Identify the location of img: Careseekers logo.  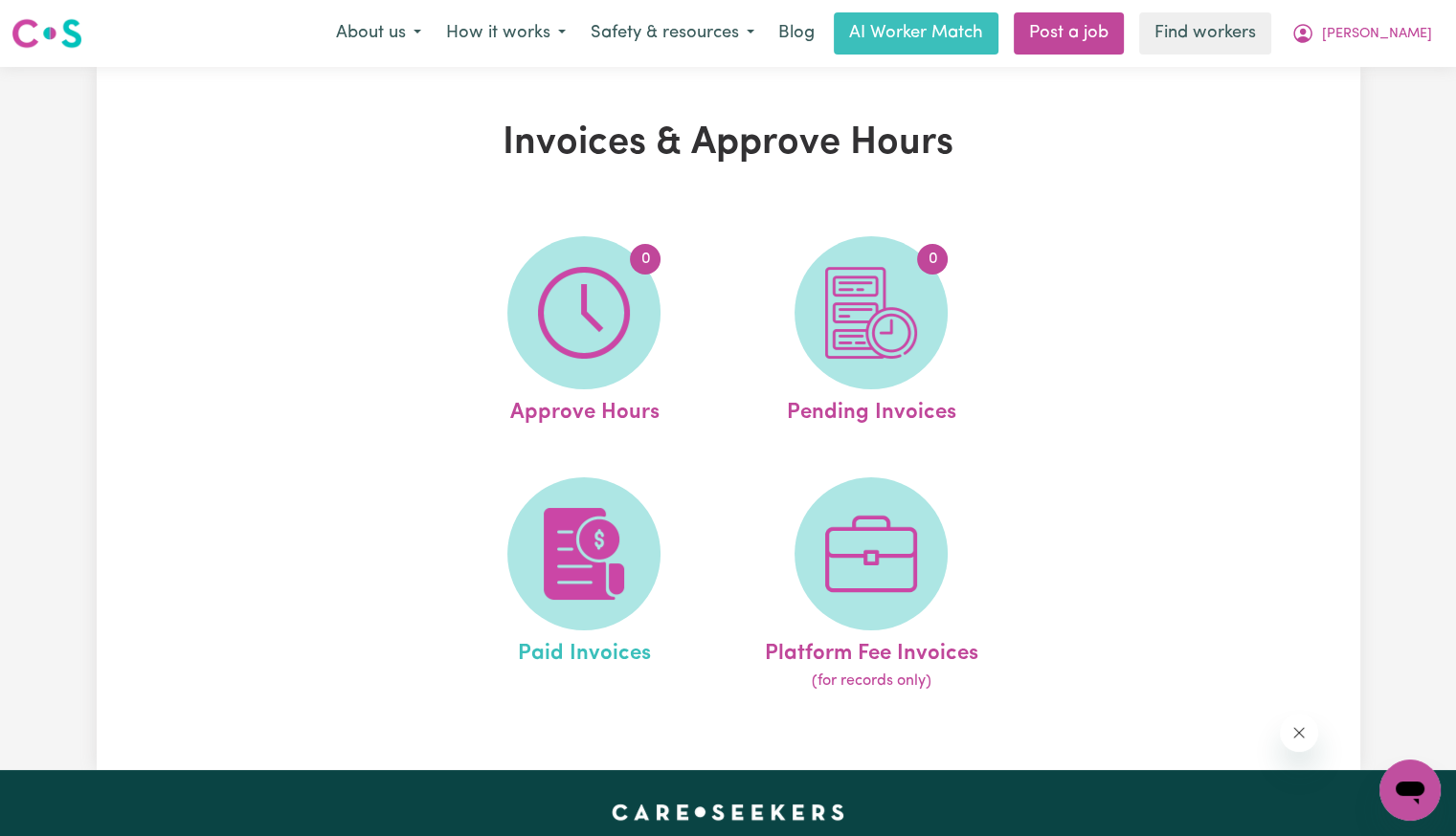
(47, 33).